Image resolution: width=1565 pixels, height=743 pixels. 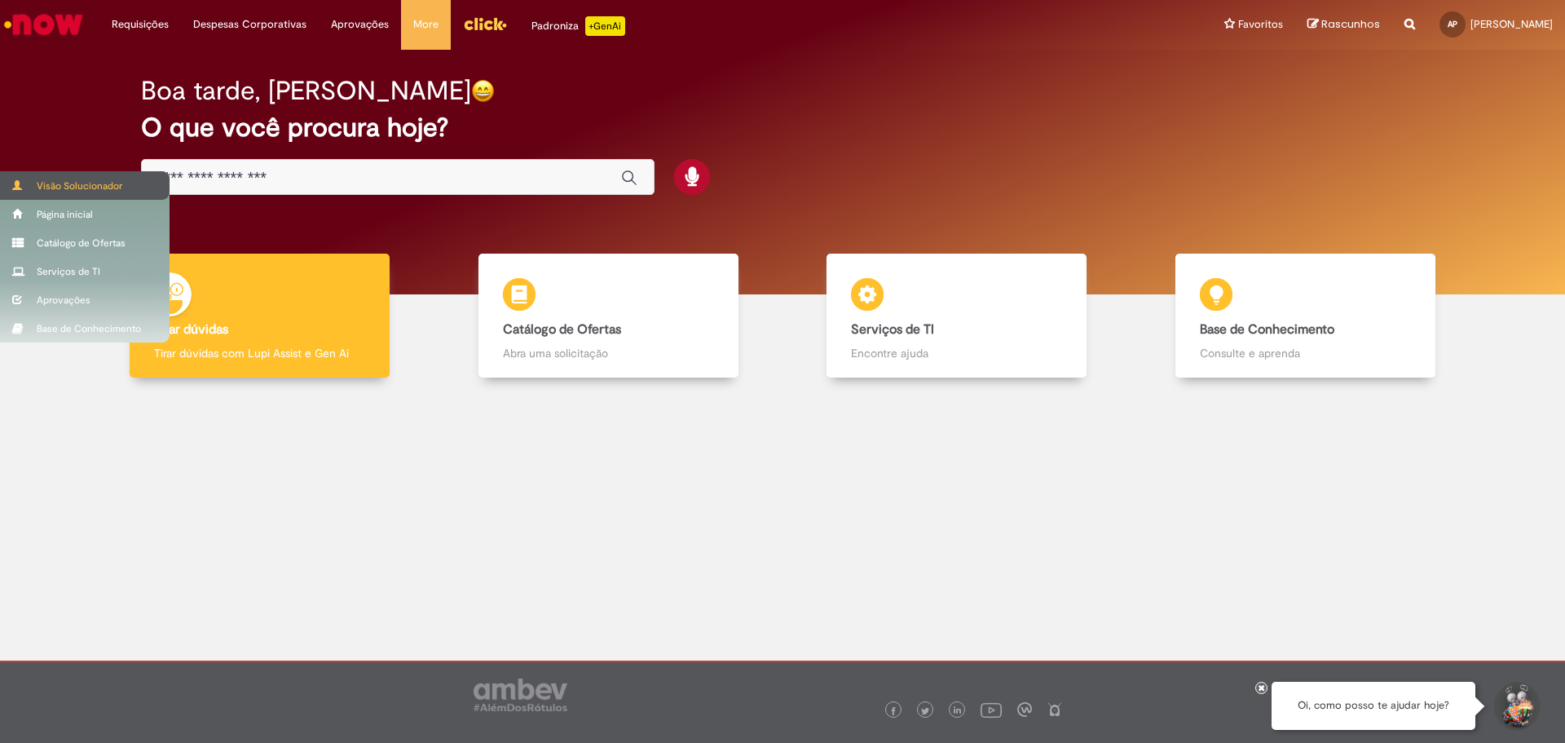 What do you see at coordinates (360, 24) in the screenshot?
I see `span: Aprovações` at bounding box center [360, 24].